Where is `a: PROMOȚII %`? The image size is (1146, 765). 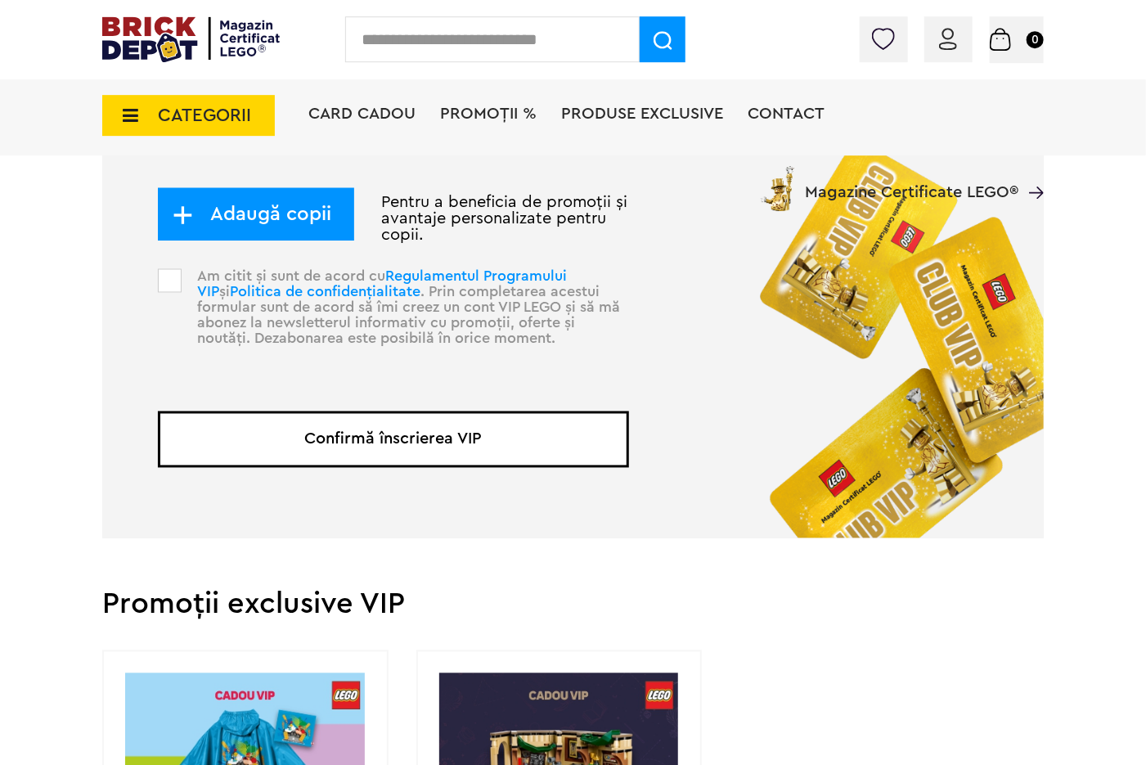
a: PROMOȚII % is located at coordinates (488, 114).